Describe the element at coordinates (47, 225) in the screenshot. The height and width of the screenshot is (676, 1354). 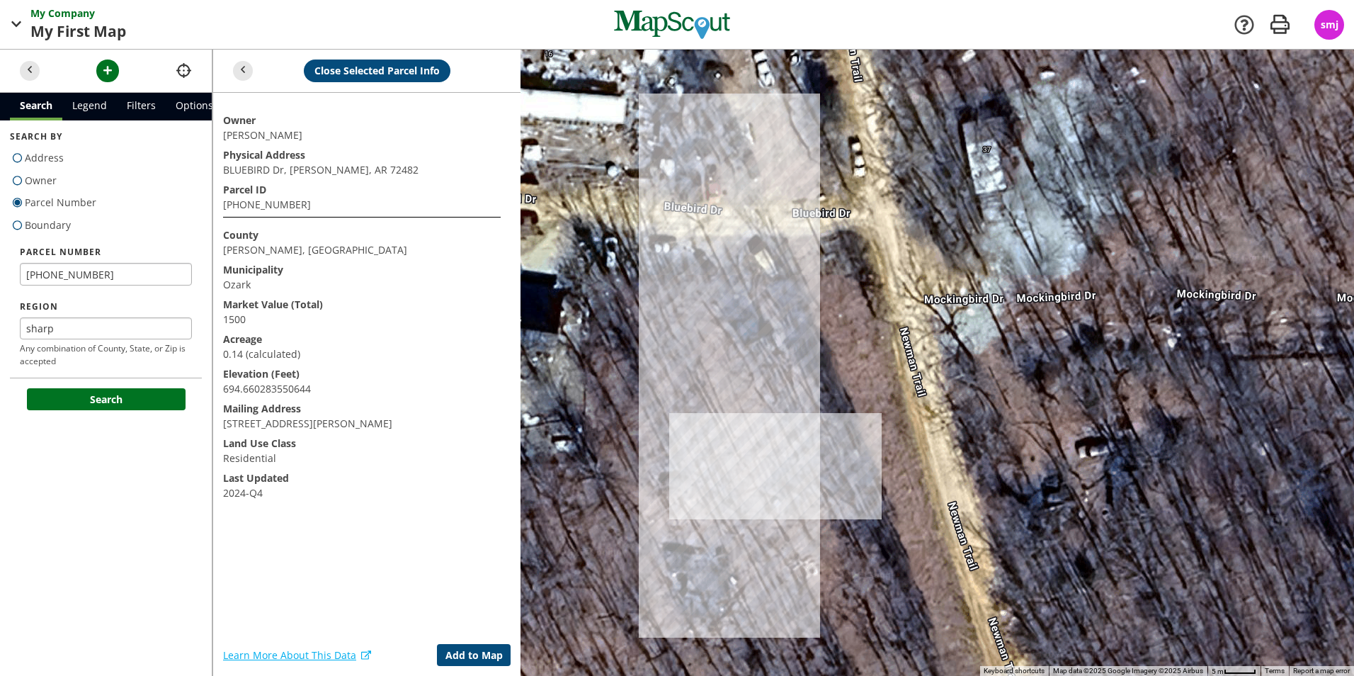
I see `span: Boundary` at that location.